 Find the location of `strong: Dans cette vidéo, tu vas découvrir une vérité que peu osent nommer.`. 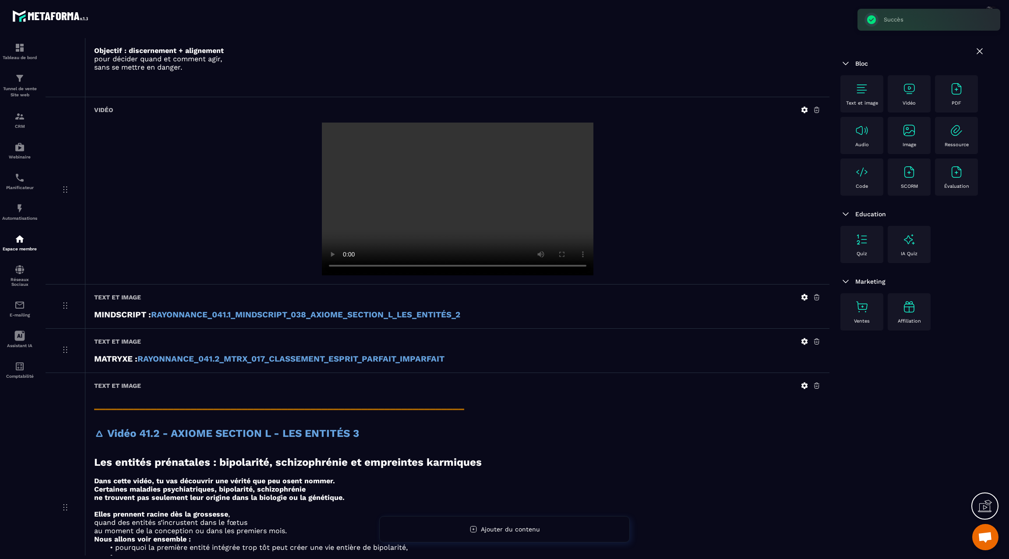

strong: Dans cette vidéo, tu vas découvrir une vérité que peu osent nommer. is located at coordinates (215, 481).